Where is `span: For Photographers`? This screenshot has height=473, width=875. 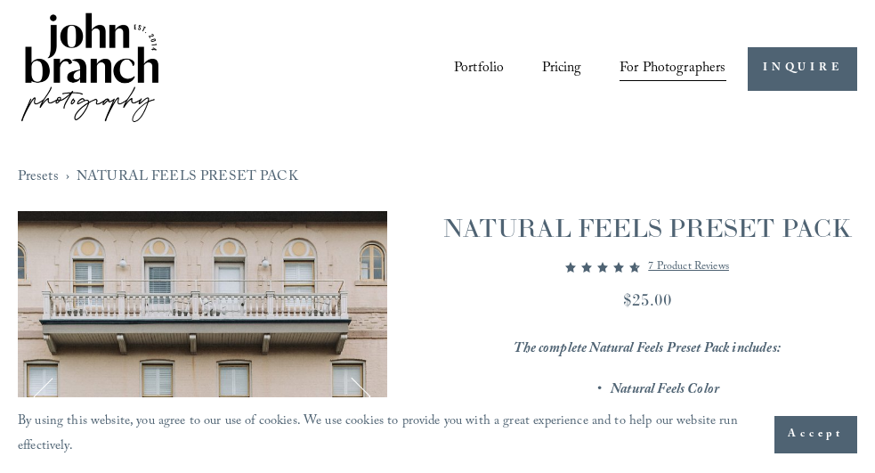 span: For Photographers is located at coordinates (673, 69).